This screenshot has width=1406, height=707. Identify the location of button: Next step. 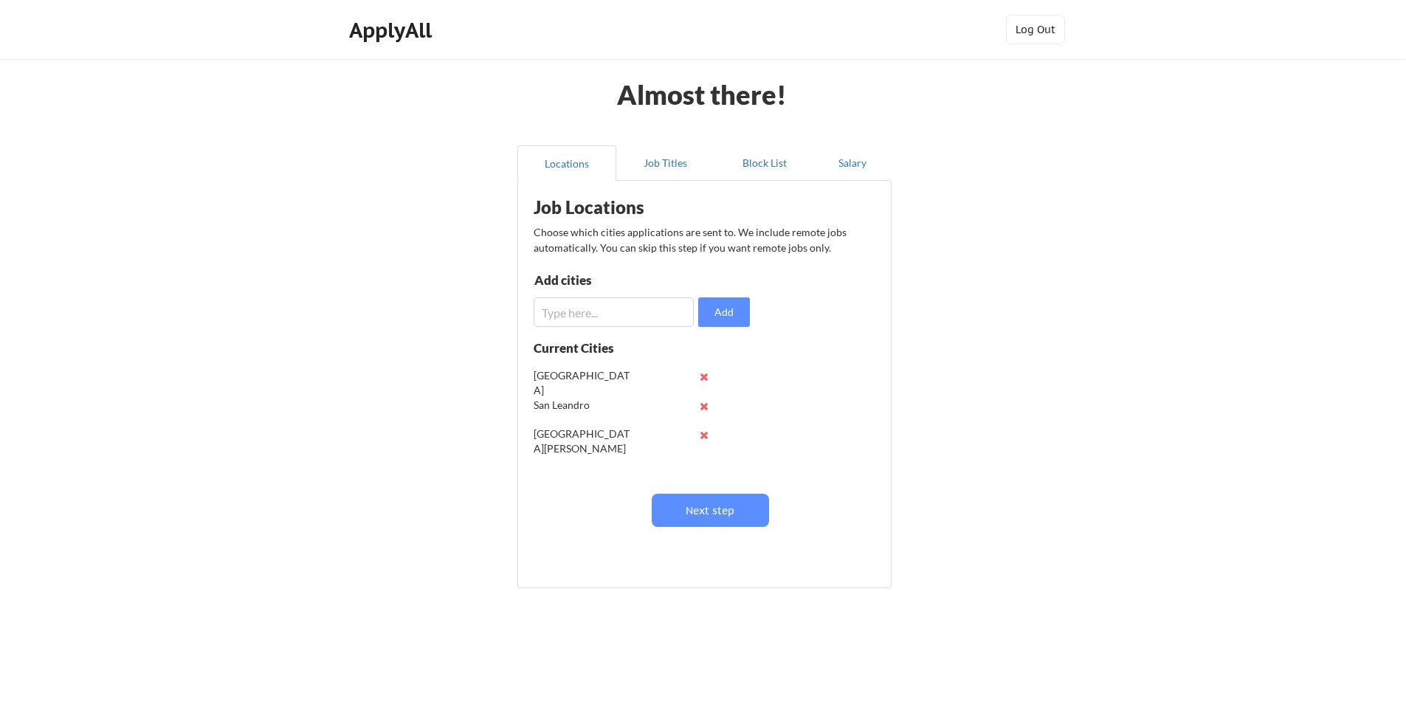
(710, 510).